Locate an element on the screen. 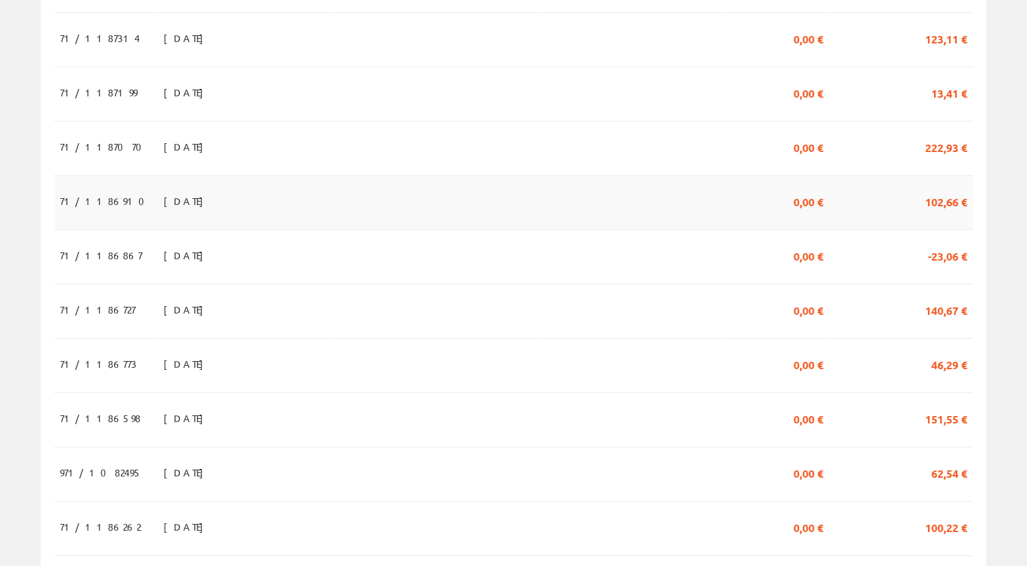 The image size is (1027, 566). span: 71/1186262 is located at coordinates (100, 527).